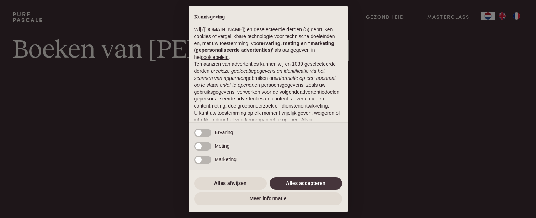 This screenshot has width=536, height=218. What do you see at coordinates (231, 184) in the screenshot?
I see `button: Alles afwijzen` at bounding box center [231, 184].